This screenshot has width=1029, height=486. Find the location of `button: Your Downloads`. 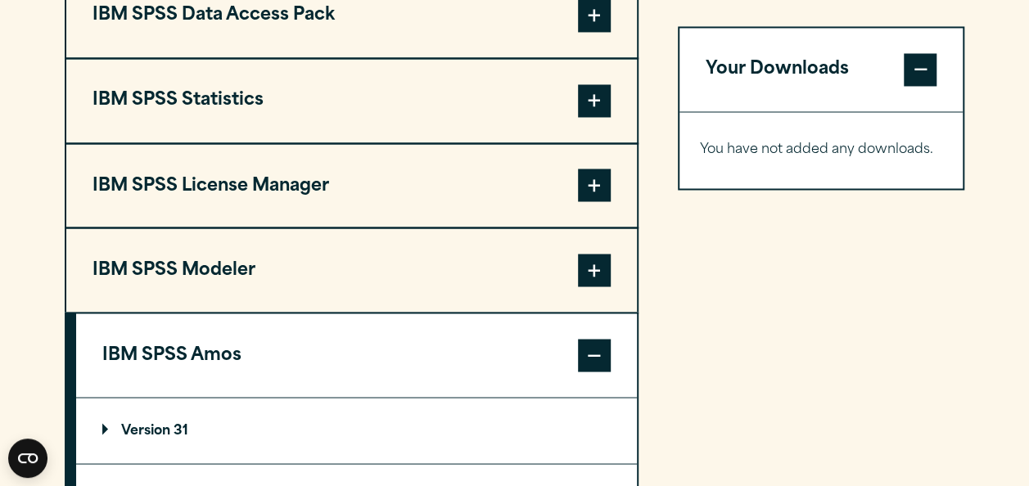

button: Your Downloads is located at coordinates (821, 70).